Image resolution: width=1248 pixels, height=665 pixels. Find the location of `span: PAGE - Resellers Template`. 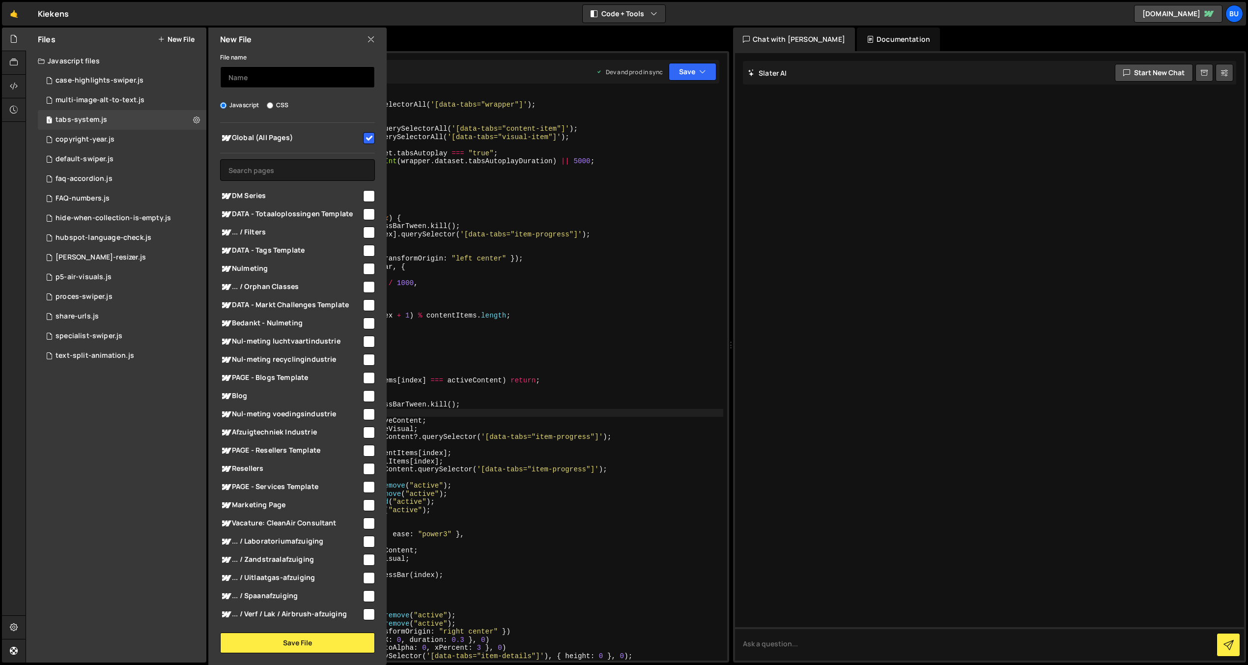

span: PAGE - Resellers Template is located at coordinates (291, 451).